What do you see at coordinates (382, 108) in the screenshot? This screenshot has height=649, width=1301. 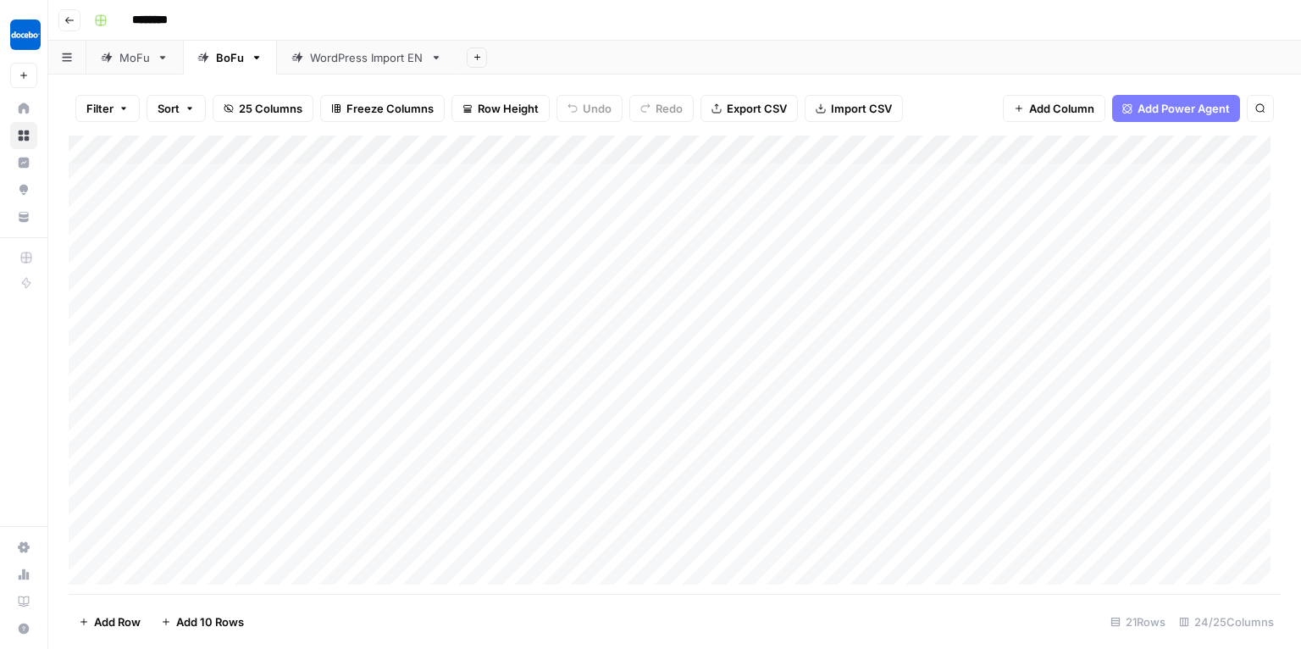 I see `button: Freeze Columns` at bounding box center [382, 108].